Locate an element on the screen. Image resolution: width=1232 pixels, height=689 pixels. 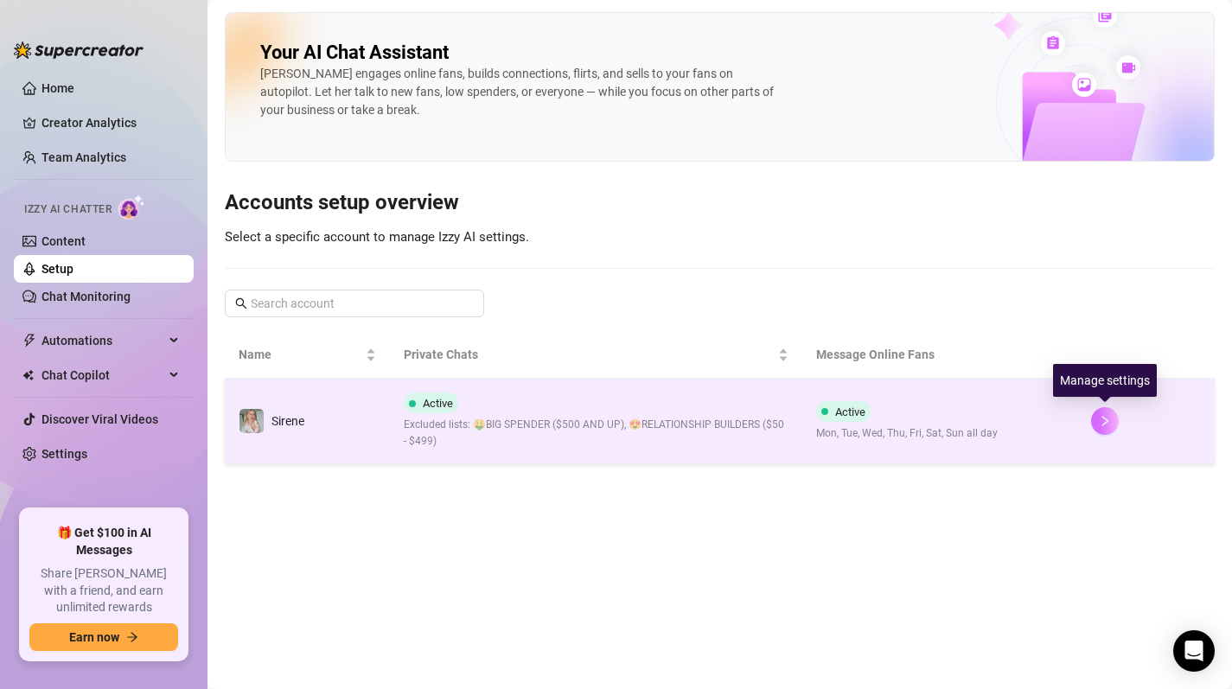
input: Search account is located at coordinates (355, 303).